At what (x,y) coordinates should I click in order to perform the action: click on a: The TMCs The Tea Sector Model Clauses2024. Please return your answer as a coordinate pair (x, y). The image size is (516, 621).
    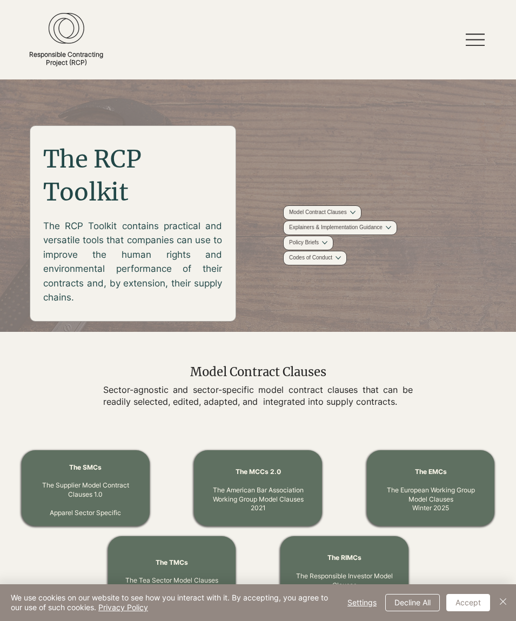
    Looking at the image, I should click on (172, 575).